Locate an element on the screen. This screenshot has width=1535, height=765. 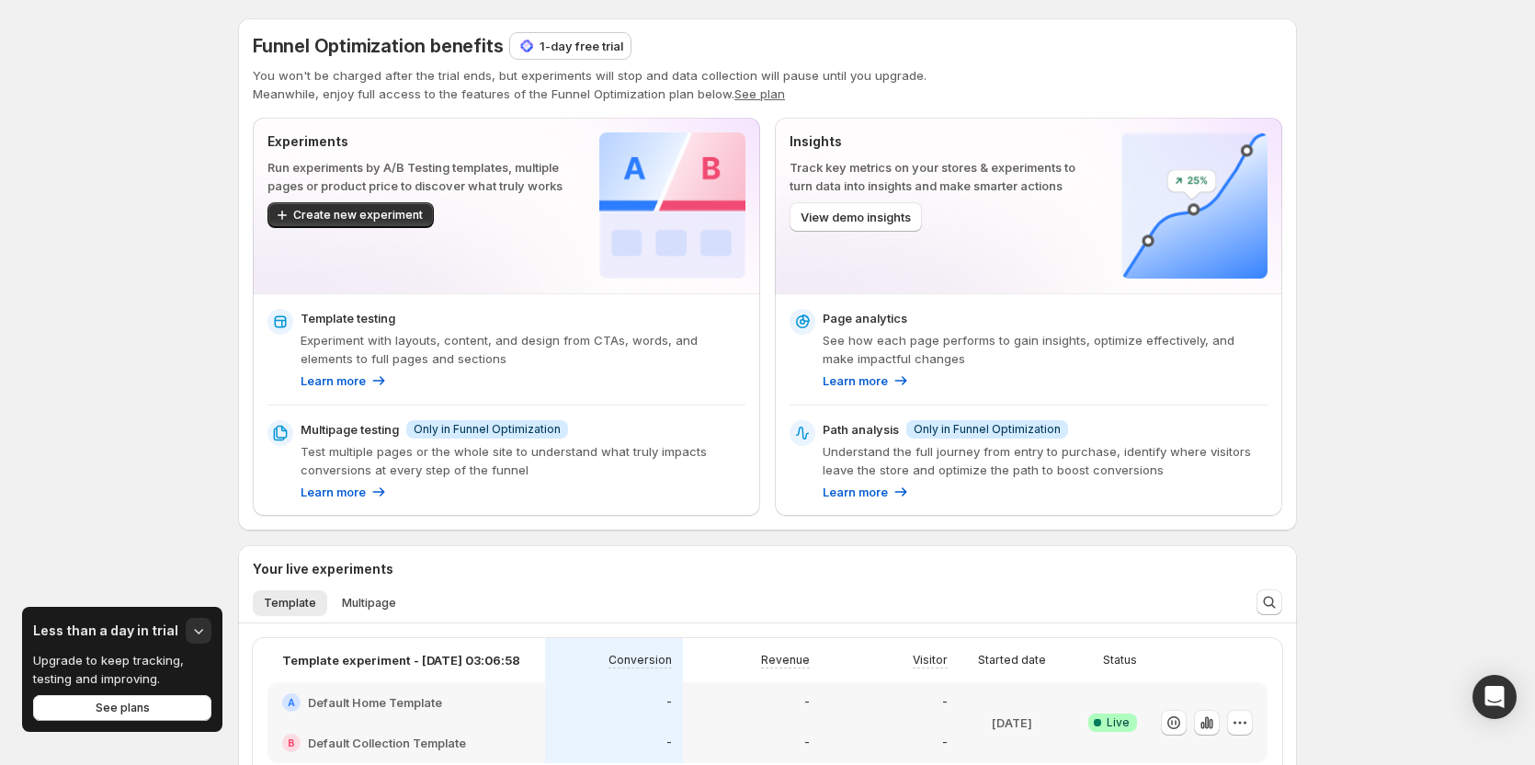
p: Path analysis is located at coordinates (860, 429).